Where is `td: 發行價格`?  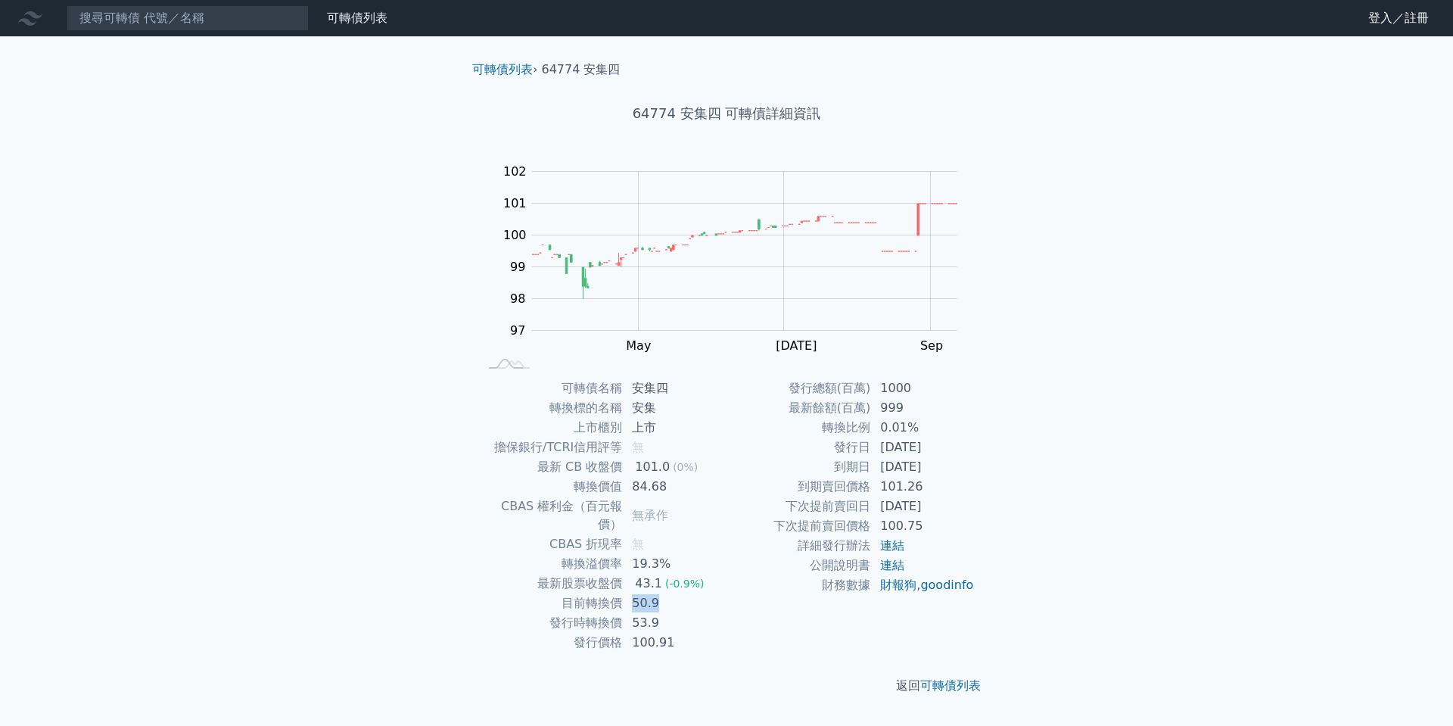 td: 發行價格 is located at coordinates (550, 643).